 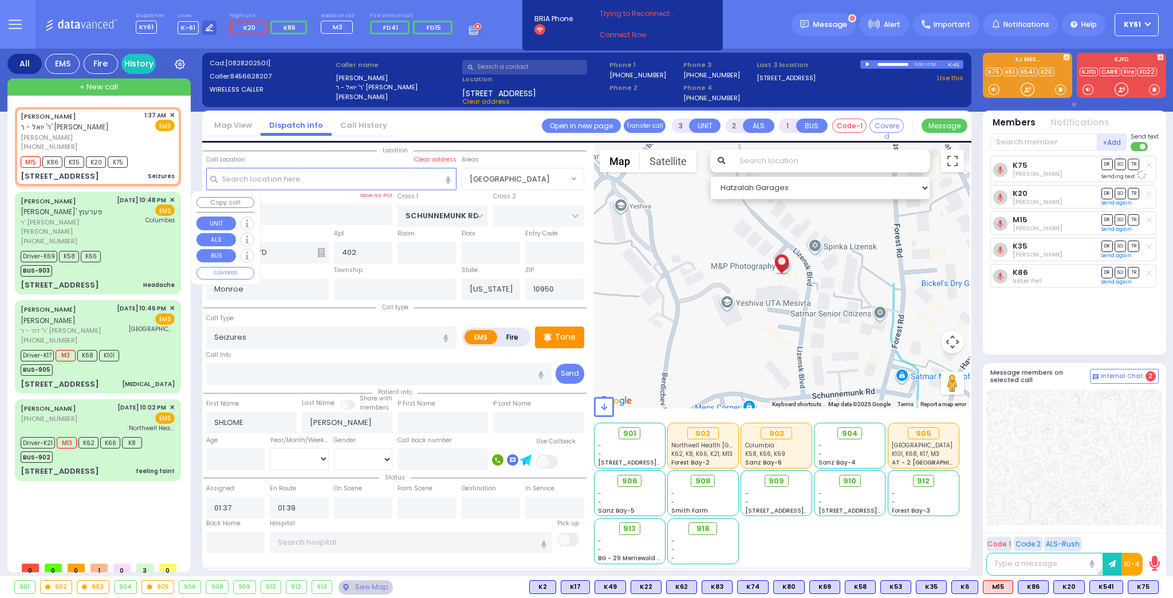 I want to click on a: Use this, so click(x=950, y=78).